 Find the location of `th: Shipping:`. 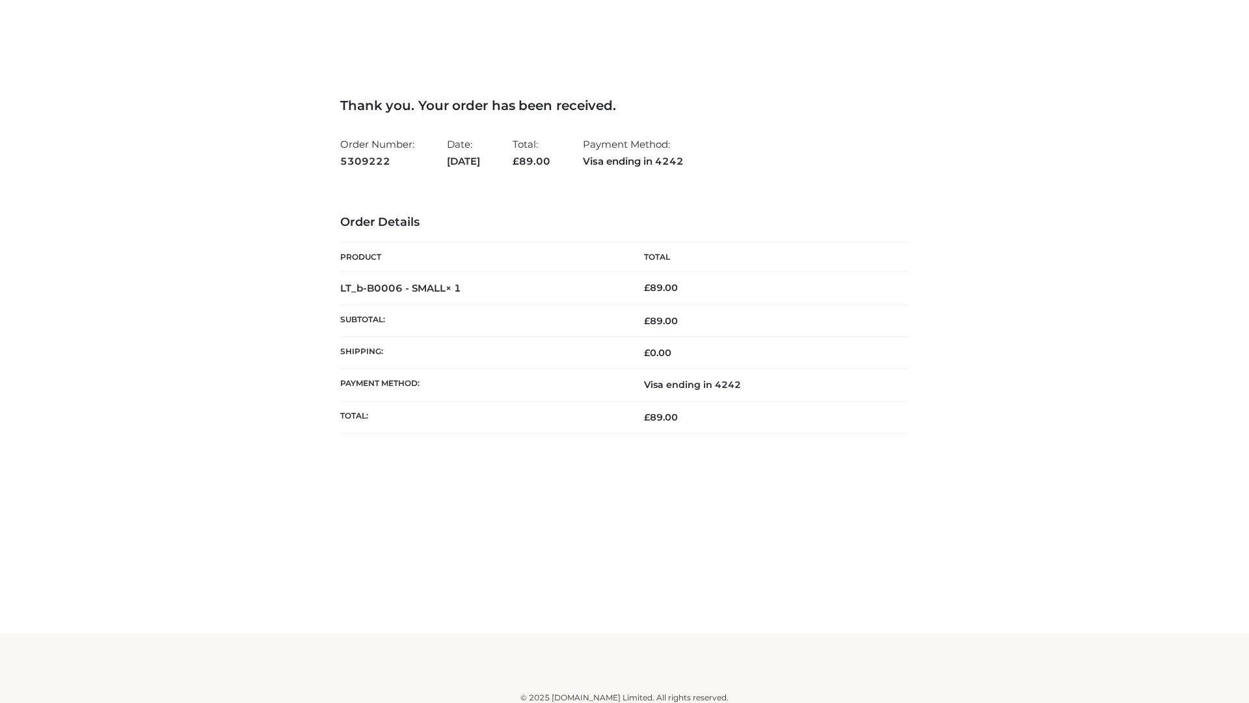

th: Shipping: is located at coordinates (482, 353).